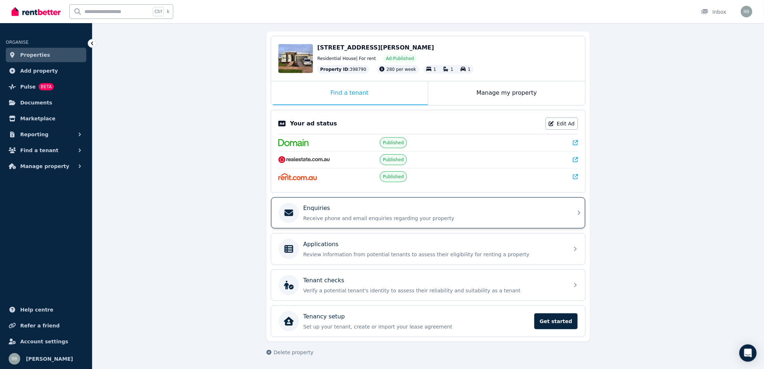 This screenshot has width=764, height=369. What do you see at coordinates (46, 134) in the screenshot?
I see `button: Reporting` at bounding box center [46, 134].